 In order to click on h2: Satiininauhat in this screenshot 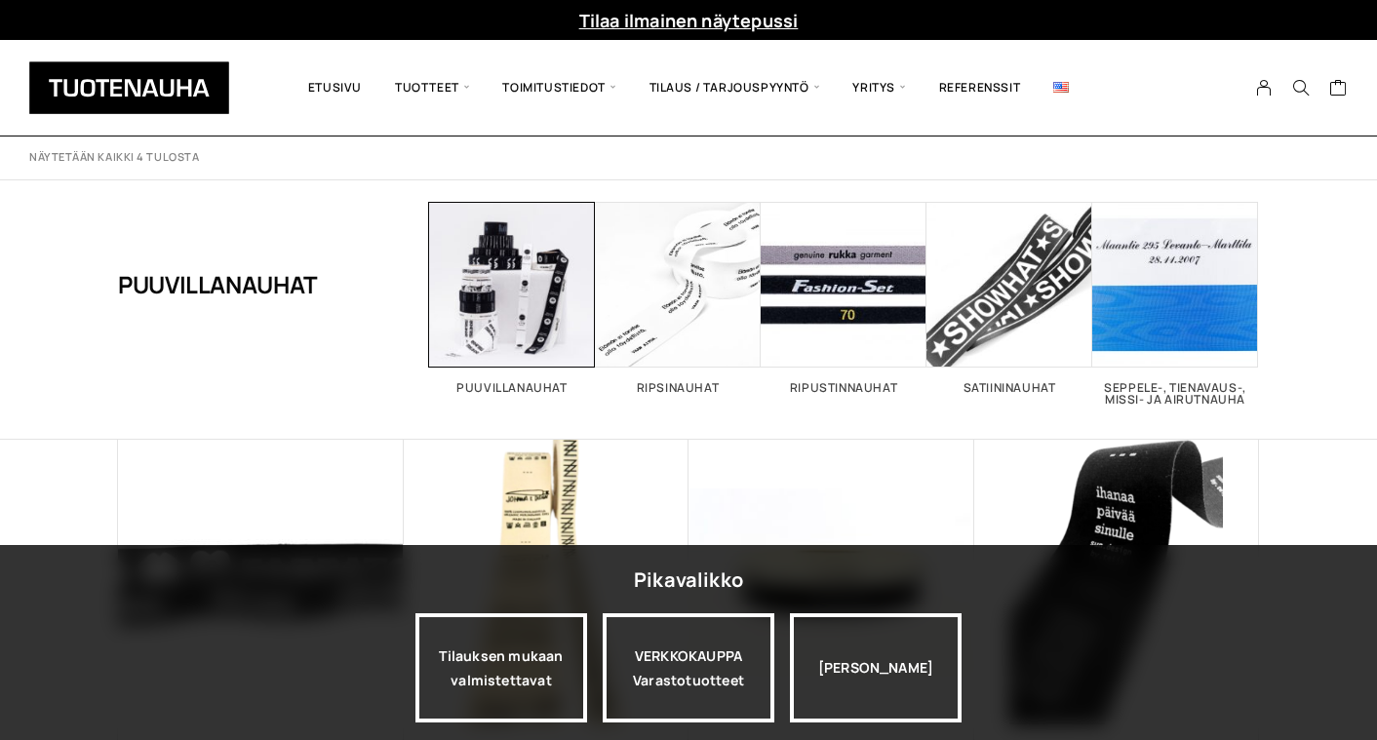, I will do `click(1009, 388)`.